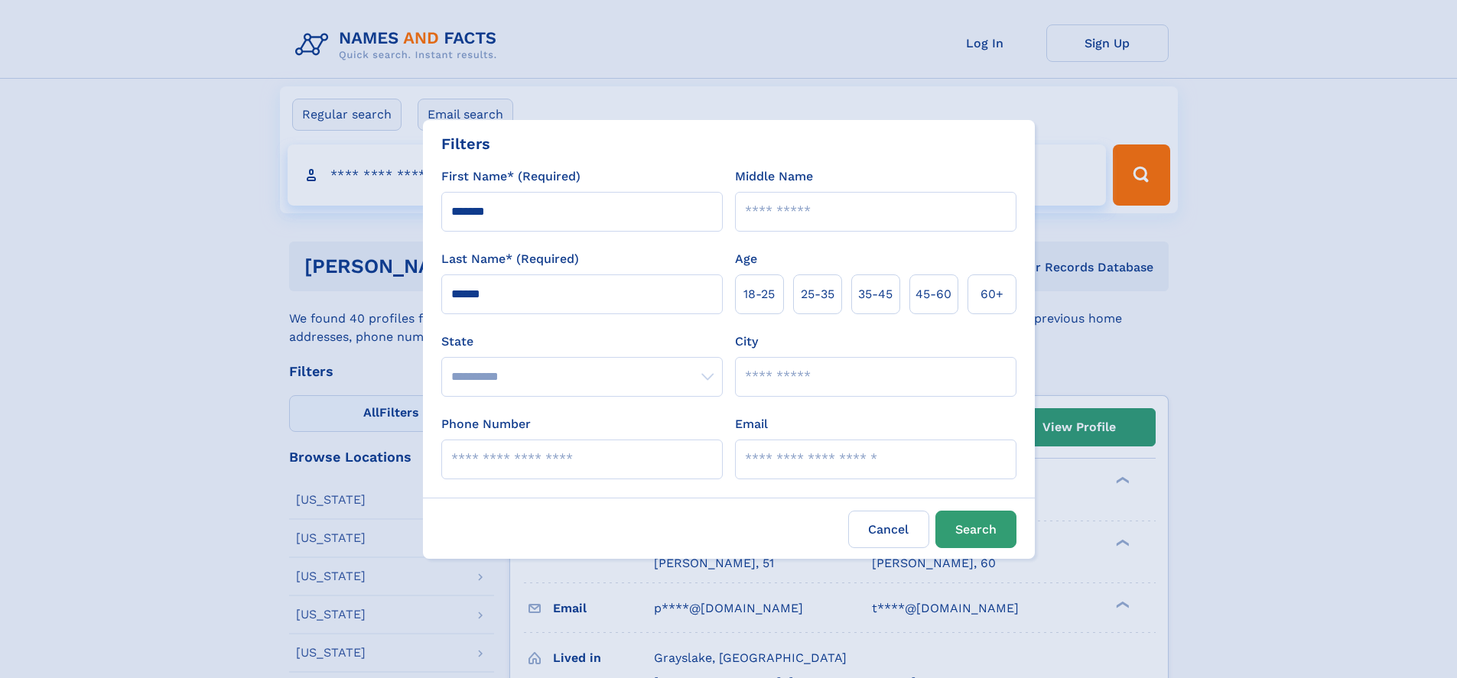 Image resolution: width=1457 pixels, height=678 pixels. I want to click on label: Last Name* (Required), so click(510, 259).